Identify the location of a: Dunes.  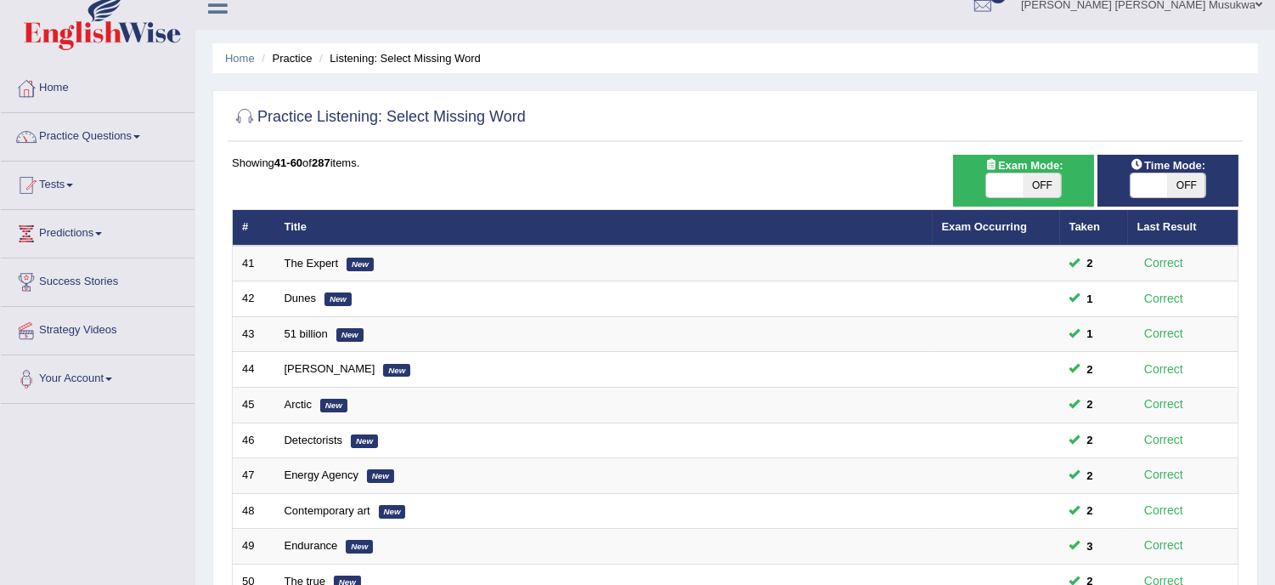
(301, 297).